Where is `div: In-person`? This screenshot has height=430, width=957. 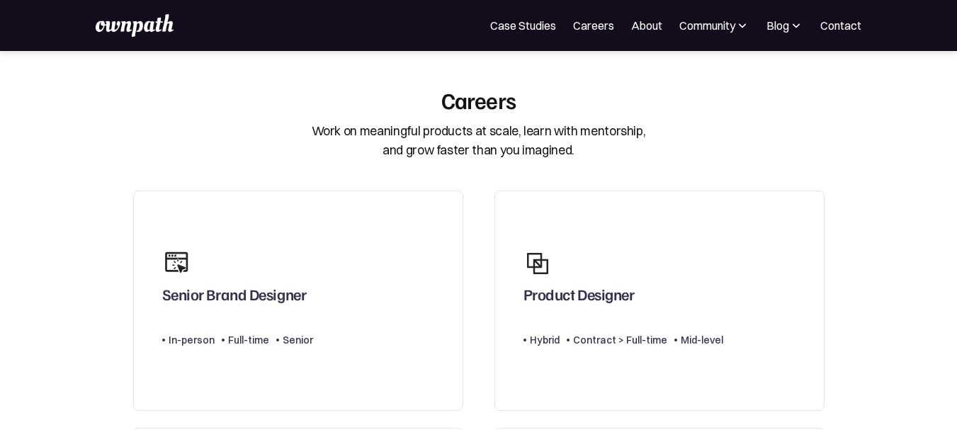 div: In-person is located at coordinates (191, 340).